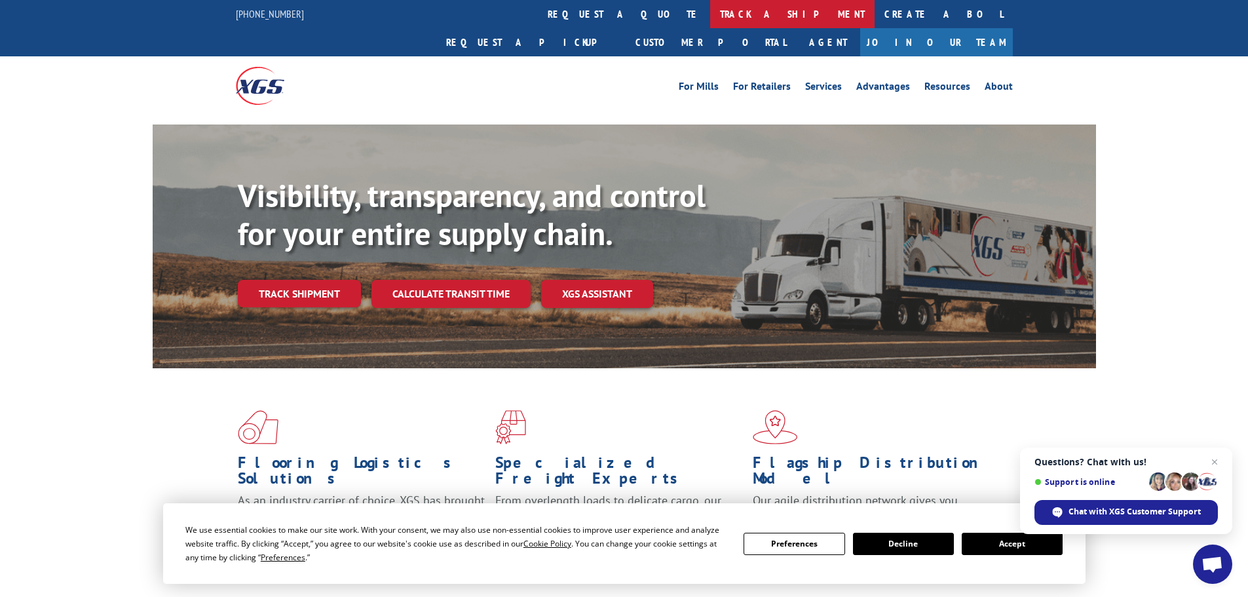 The width and height of the screenshot is (1248, 597). Describe the element at coordinates (883, 88) in the screenshot. I see `a: Advantages` at that location.